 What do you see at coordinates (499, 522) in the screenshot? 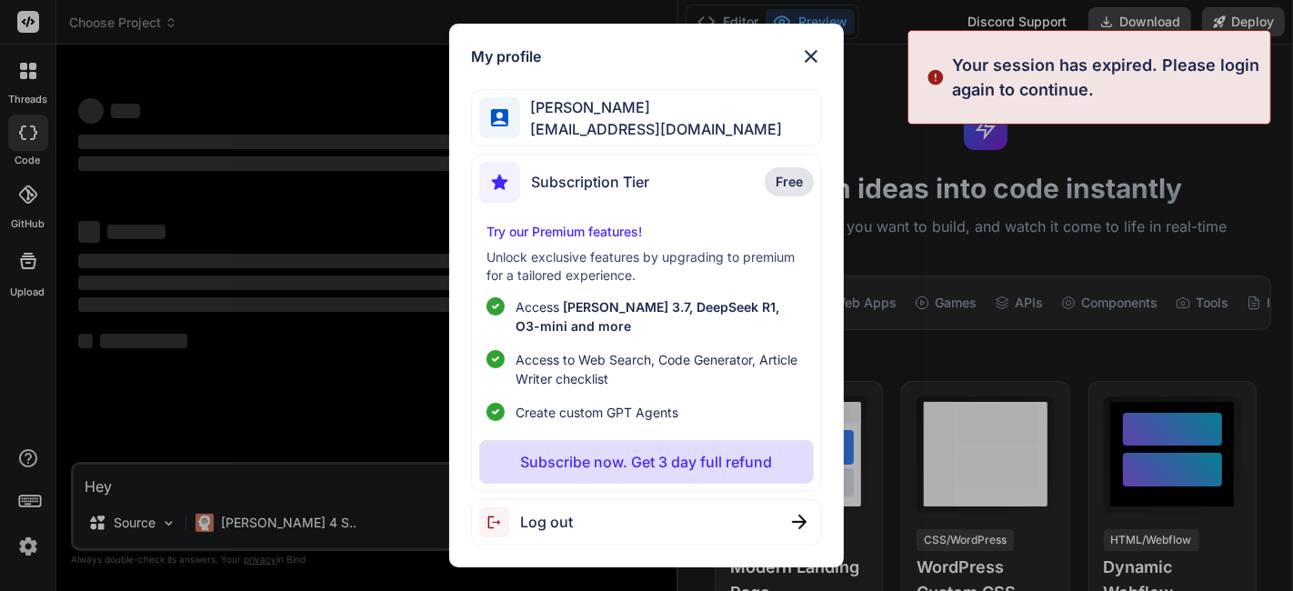
I see `img: logout` at bounding box center [499, 522].